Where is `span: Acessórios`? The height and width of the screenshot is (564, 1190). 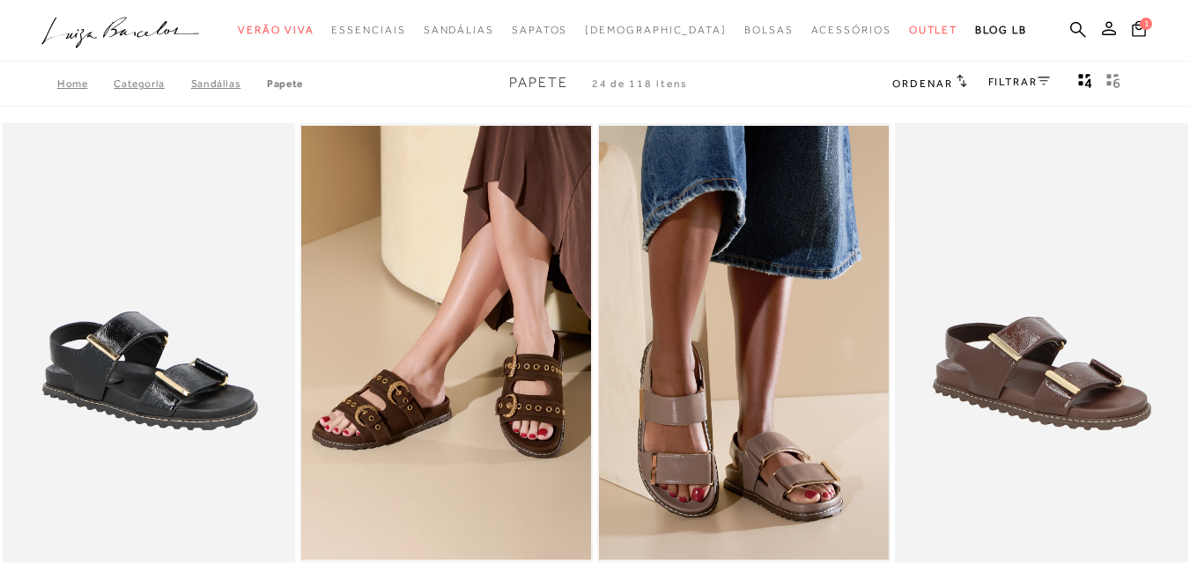
span: Acessórios is located at coordinates (851, 30).